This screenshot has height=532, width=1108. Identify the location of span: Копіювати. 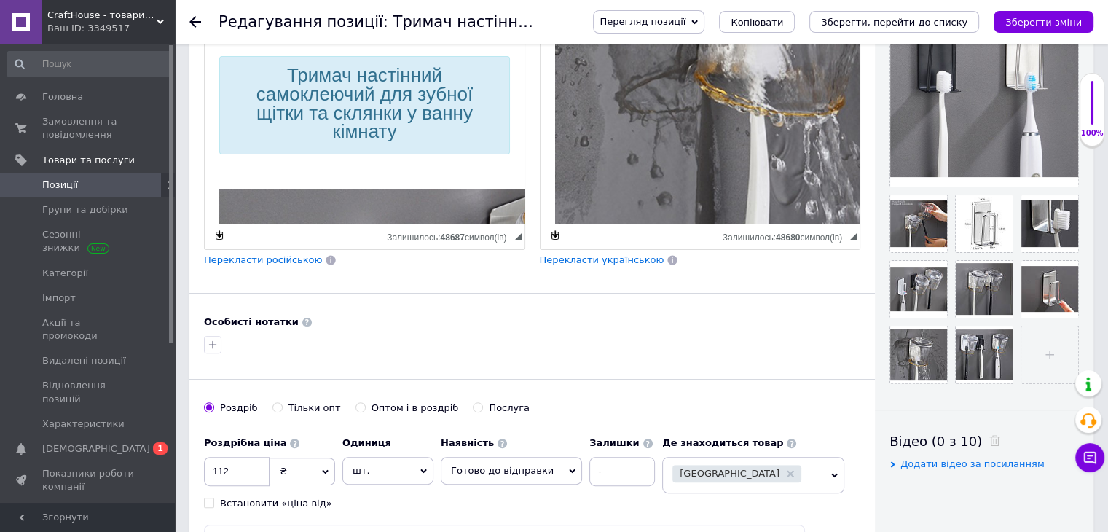
(757, 22).